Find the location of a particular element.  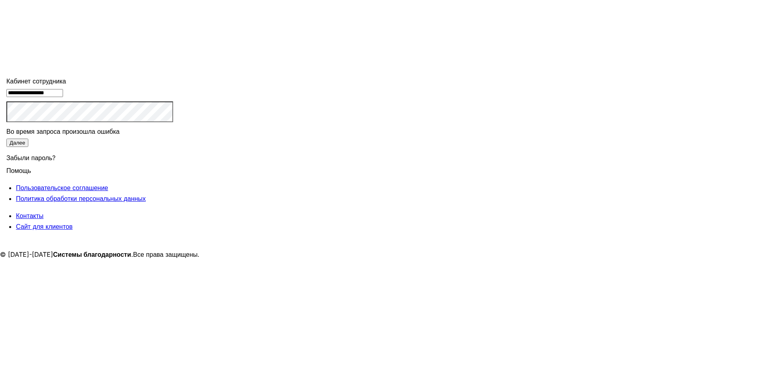

span: Контакты is located at coordinates (30, 215).